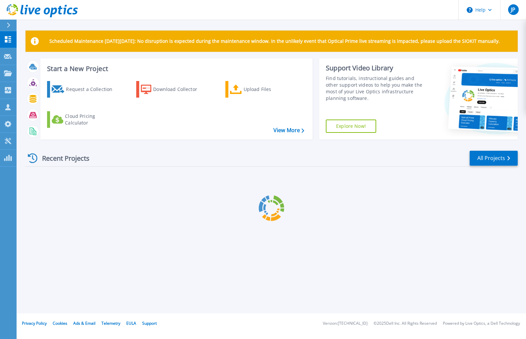  Describe the element at coordinates (84, 119) in the screenshot. I see `a: Cloud Pricing Calculator` at that location.